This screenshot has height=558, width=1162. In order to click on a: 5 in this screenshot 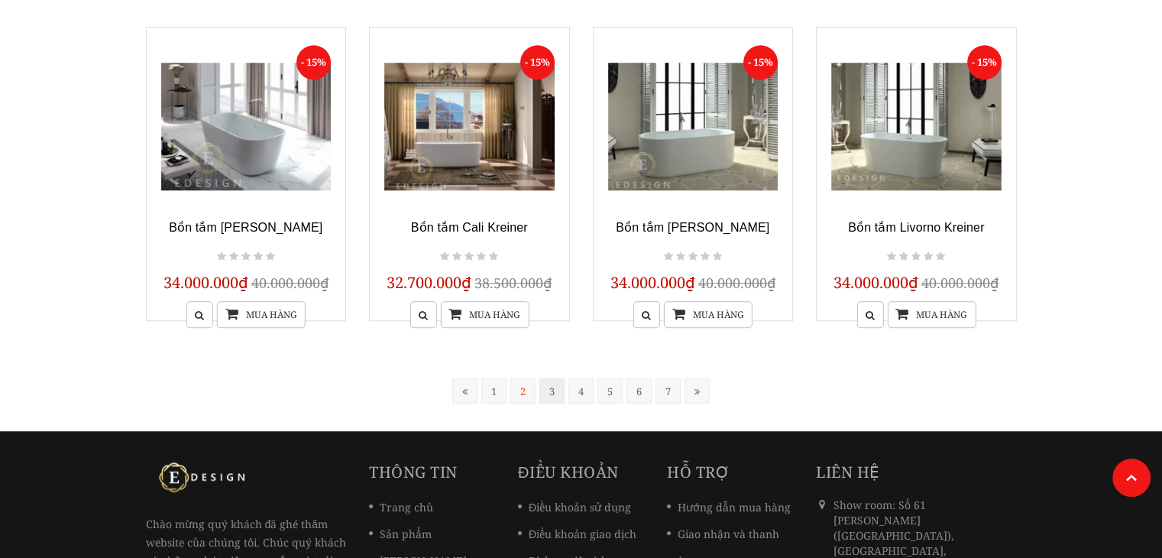, I will do `click(610, 390)`.